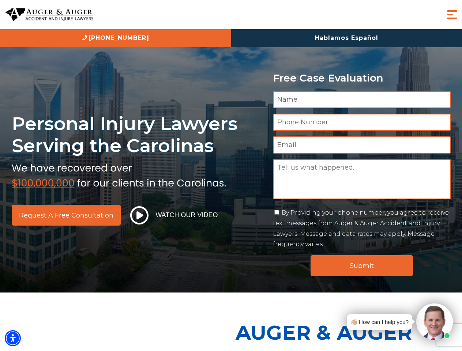  Describe the element at coordinates (174, 215) in the screenshot. I see `button: Watch Our Video` at that location.